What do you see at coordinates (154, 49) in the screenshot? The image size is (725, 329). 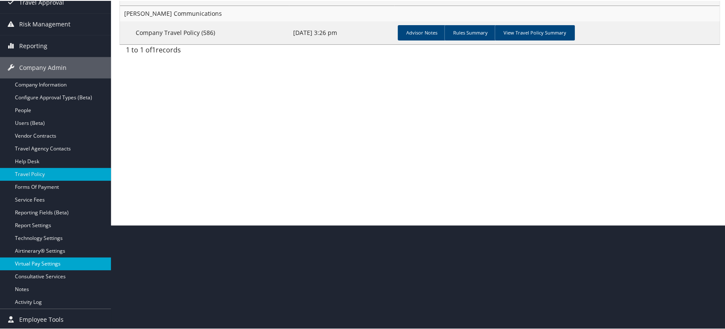 I see `span: 1` at bounding box center [154, 49].